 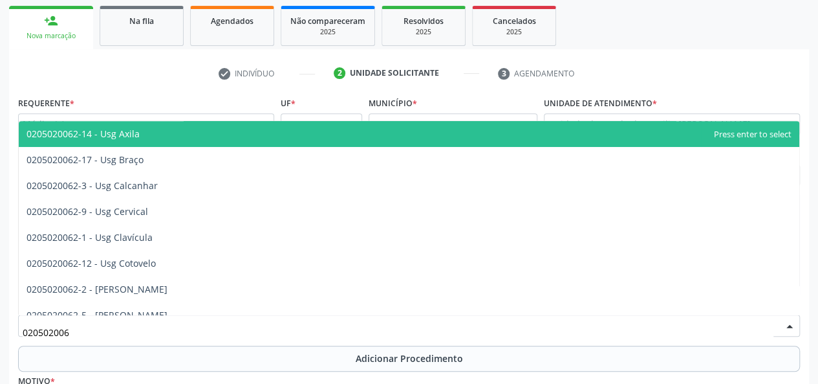 I want to click on span: AL, so click(x=310, y=124).